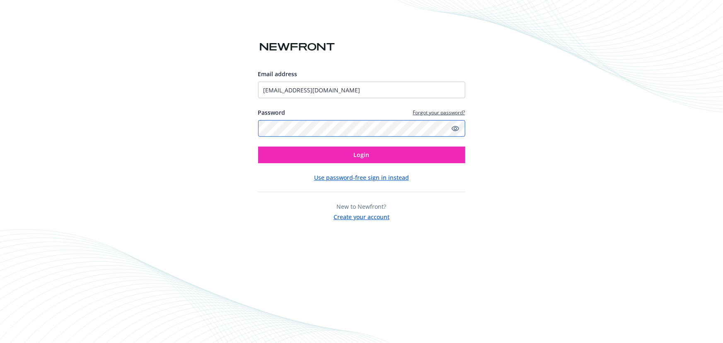 Image resolution: width=723 pixels, height=343 pixels. Describe the element at coordinates (362, 155) in the screenshot. I see `button: Login` at that location.